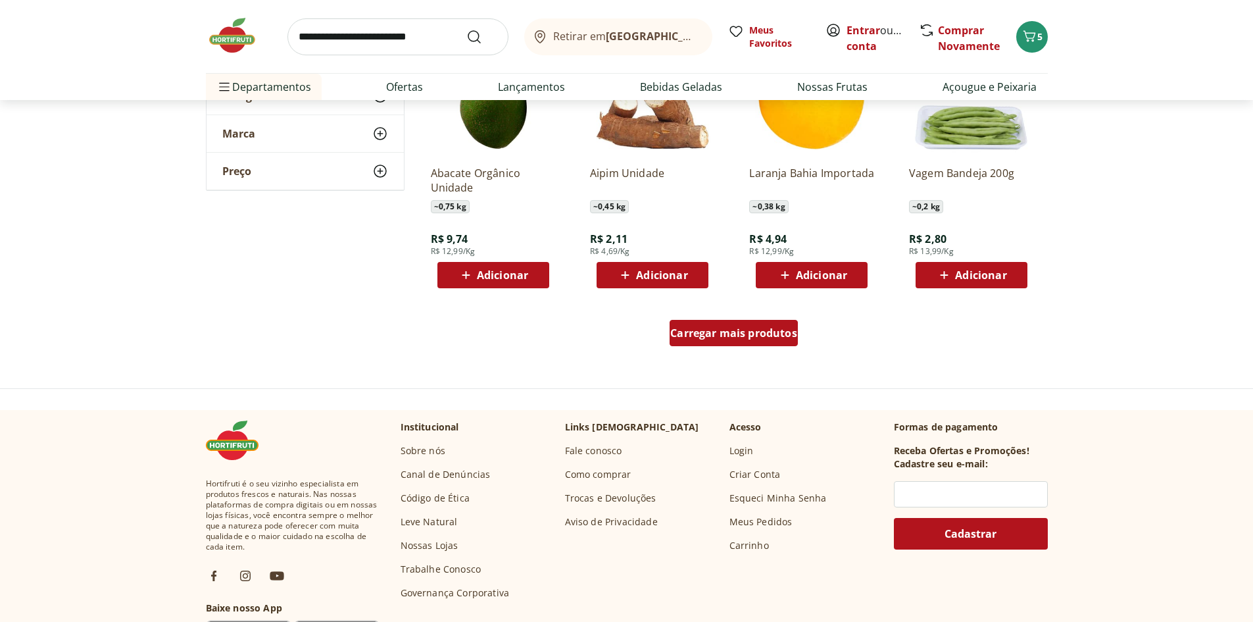 Image resolution: width=1253 pixels, height=622 pixels. I want to click on span: R$ 2,80, so click(928, 239).